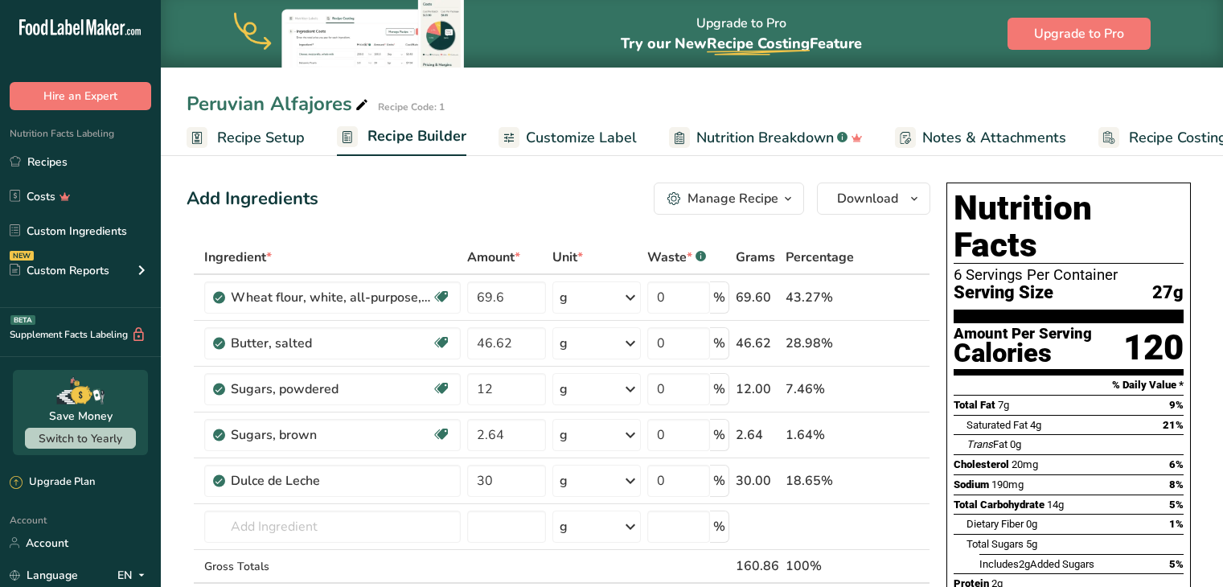 Image resolution: width=1223 pixels, height=587 pixels. I want to click on span: Fat, so click(987, 444).